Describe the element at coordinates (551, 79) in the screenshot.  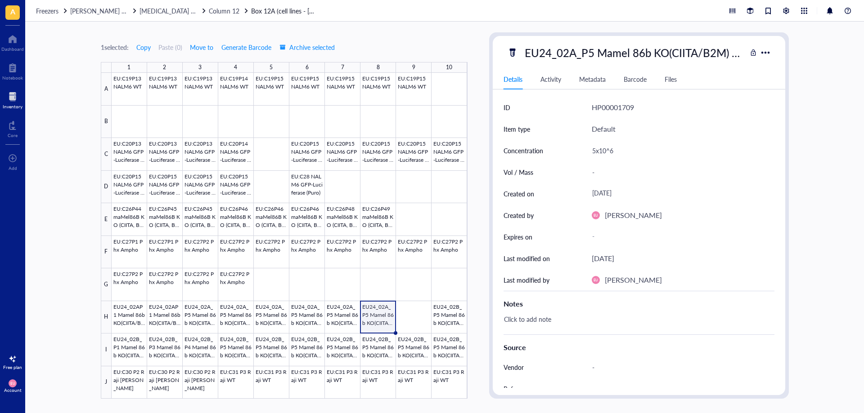
I see `div: Activity` at that location.